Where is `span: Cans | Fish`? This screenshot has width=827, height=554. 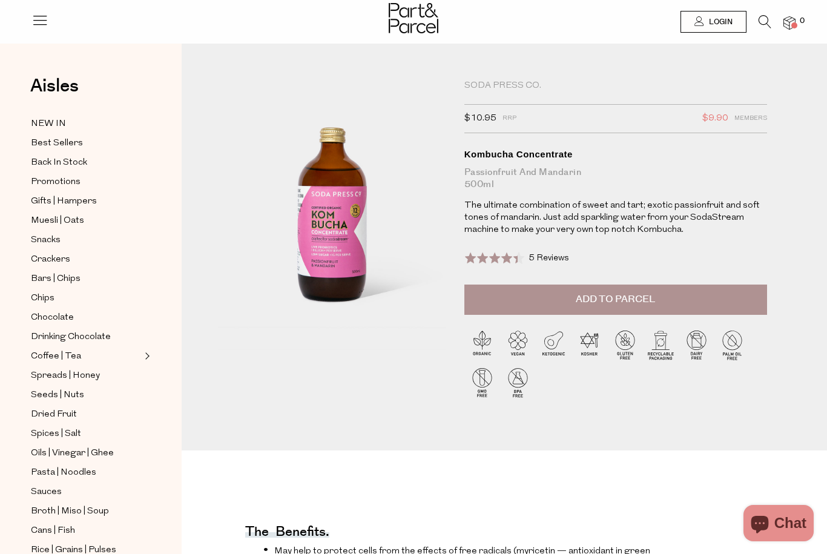
span: Cans | Fish is located at coordinates (53, 531).